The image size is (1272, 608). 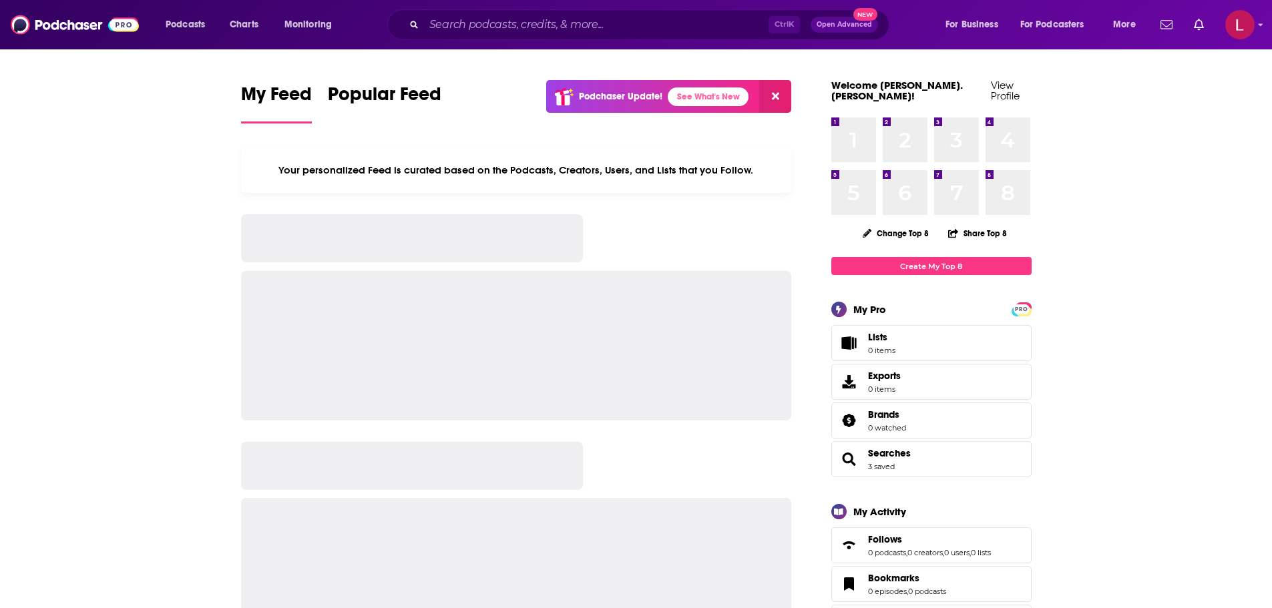 What do you see at coordinates (1005, 90) in the screenshot?
I see `a: View Profile` at bounding box center [1005, 90].